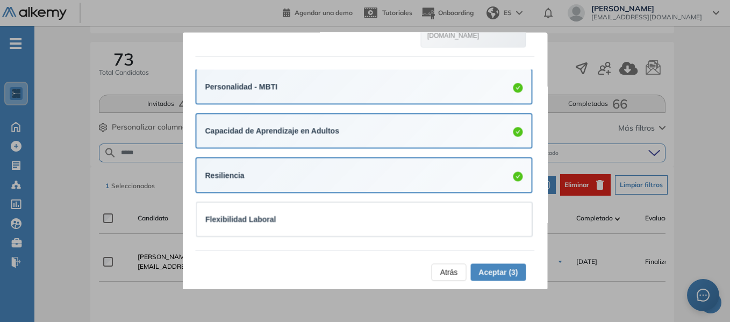 The width and height of the screenshot is (730, 322). What do you see at coordinates (498, 273) in the screenshot?
I see `span: Aceptar (3)` at bounding box center [498, 273].